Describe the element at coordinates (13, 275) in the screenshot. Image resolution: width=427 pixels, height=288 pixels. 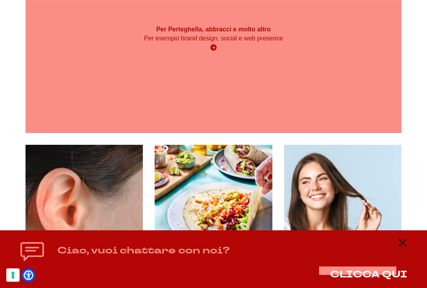
I see `button: Le tue preferenze relative al consenso per le tecnologie di tracciamento` at that location.